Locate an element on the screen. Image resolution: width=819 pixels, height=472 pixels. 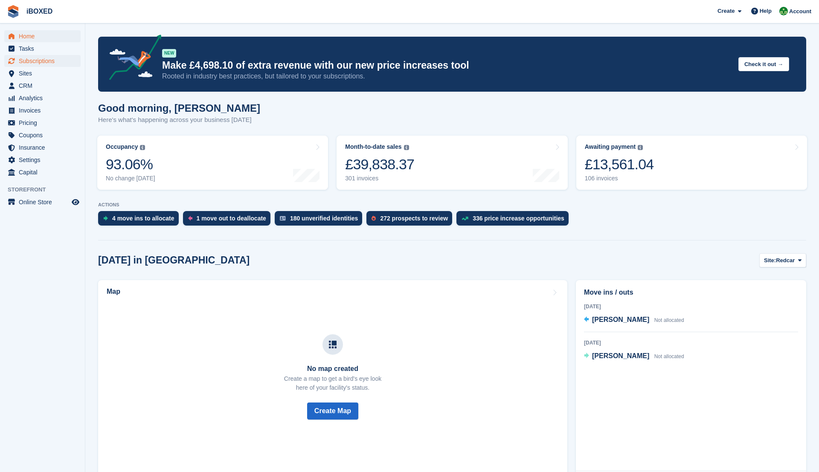
img: Amanda Forder is located at coordinates (783, 11).